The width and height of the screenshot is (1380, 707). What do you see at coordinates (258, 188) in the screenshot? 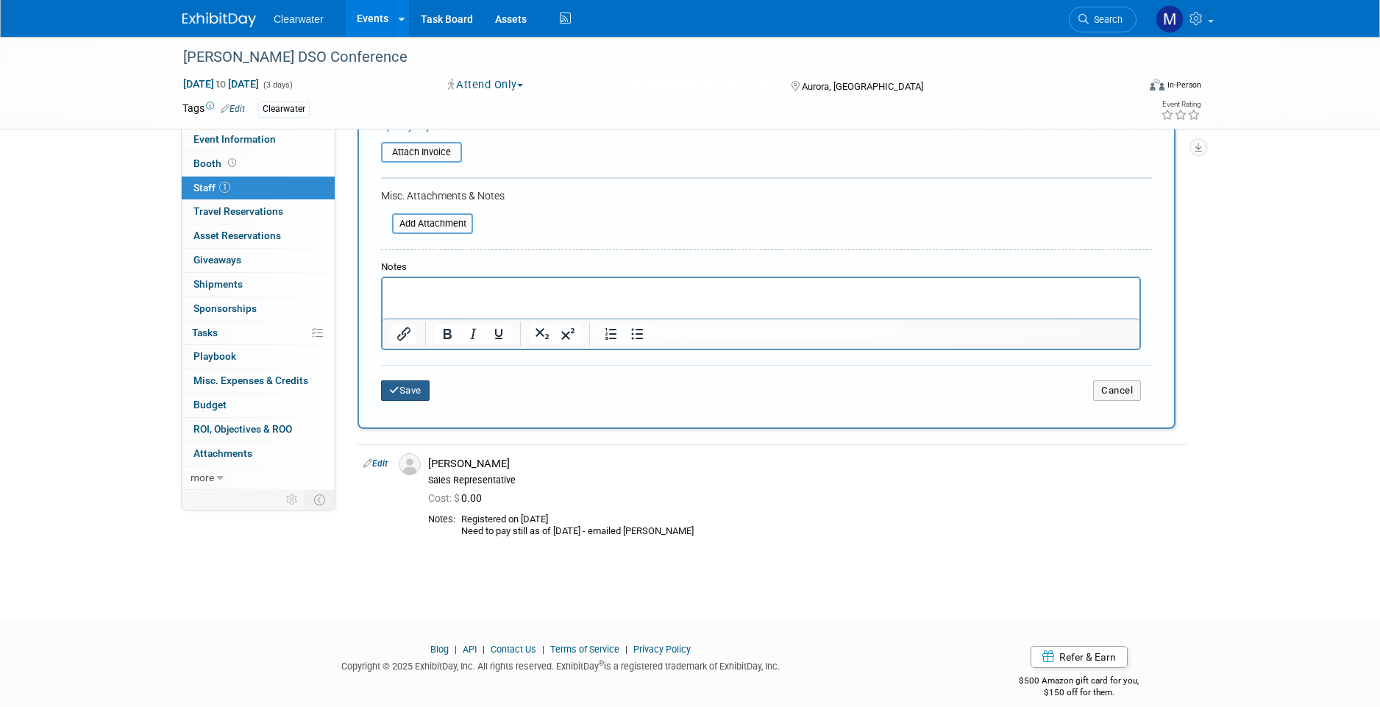
I see `a: Staff1` at bounding box center [258, 188].